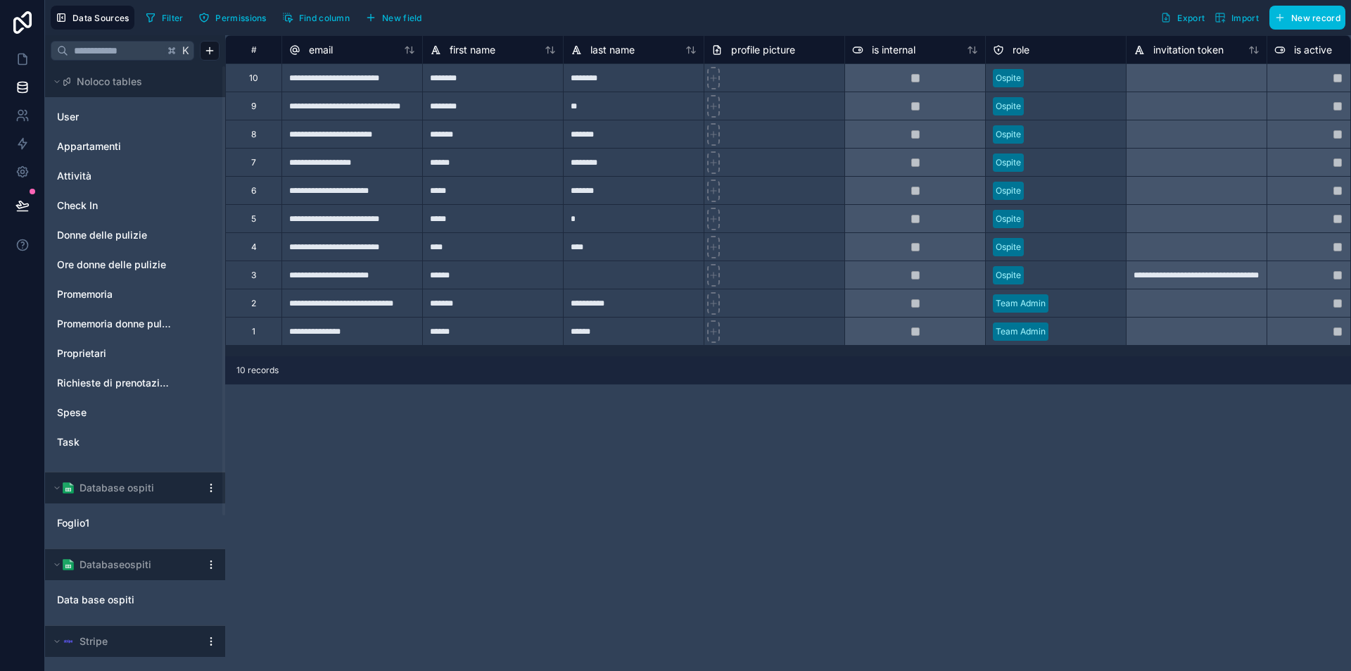  What do you see at coordinates (114, 324) in the screenshot?
I see `span: Promemoria donne pulizia` at bounding box center [114, 324].